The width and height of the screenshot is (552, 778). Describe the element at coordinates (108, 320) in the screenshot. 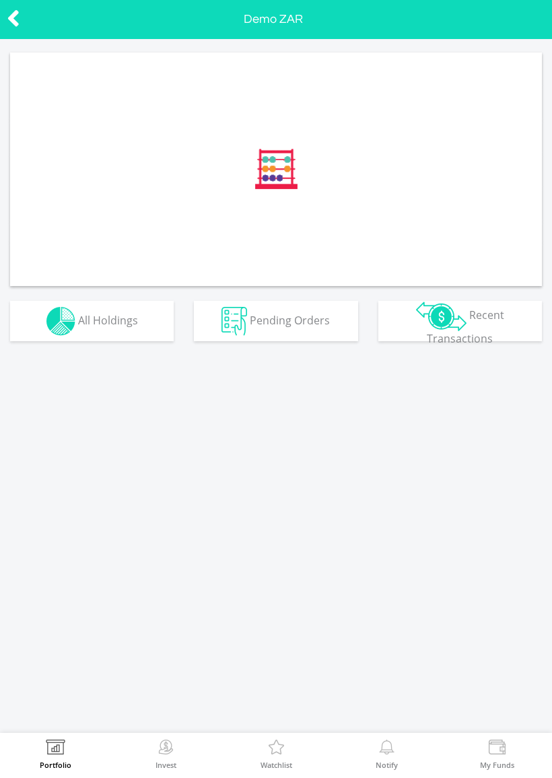

I see `span: All Holdings` at that location.